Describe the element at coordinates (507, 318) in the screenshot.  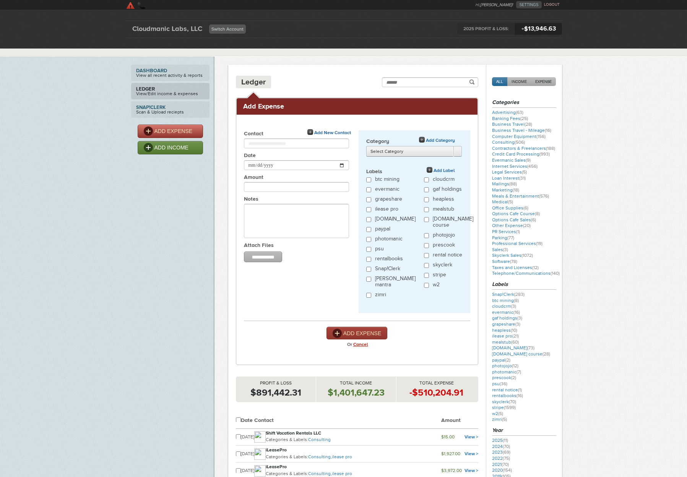
I see `a: gaf holdings` at that location.